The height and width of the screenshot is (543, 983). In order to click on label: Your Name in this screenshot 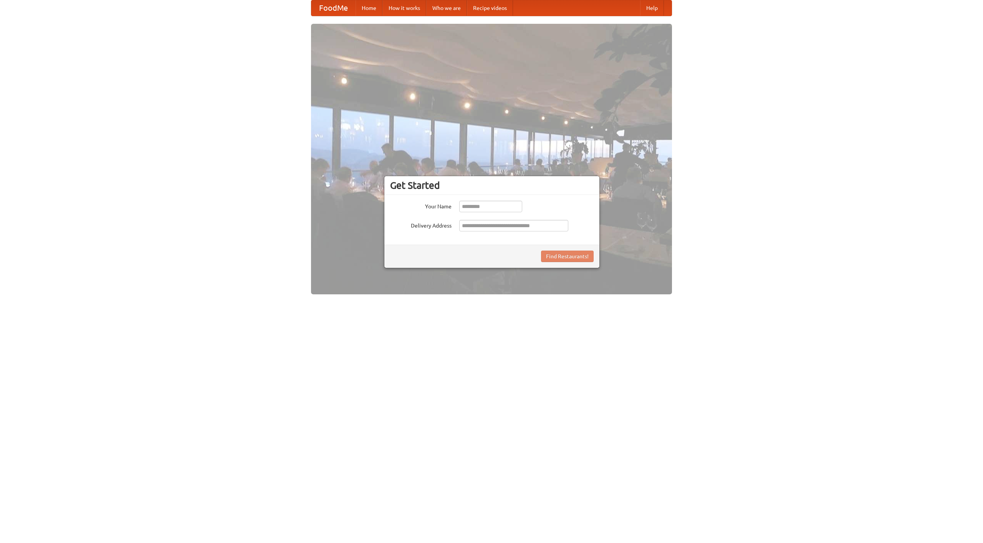, I will do `click(421, 205)`.